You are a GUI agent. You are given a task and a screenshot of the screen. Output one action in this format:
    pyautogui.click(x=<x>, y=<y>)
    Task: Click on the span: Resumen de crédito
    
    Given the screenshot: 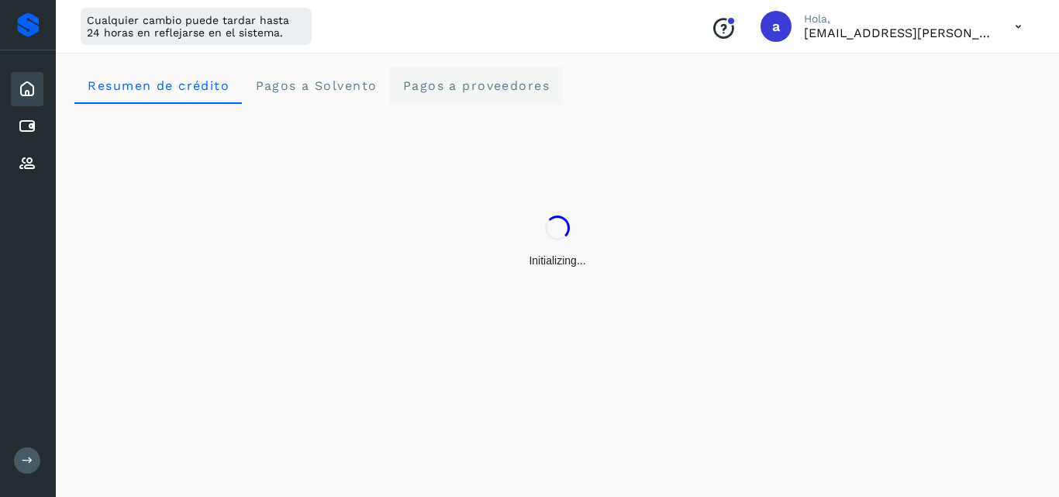 What is the action you would take?
    pyautogui.click(x=158, y=85)
    